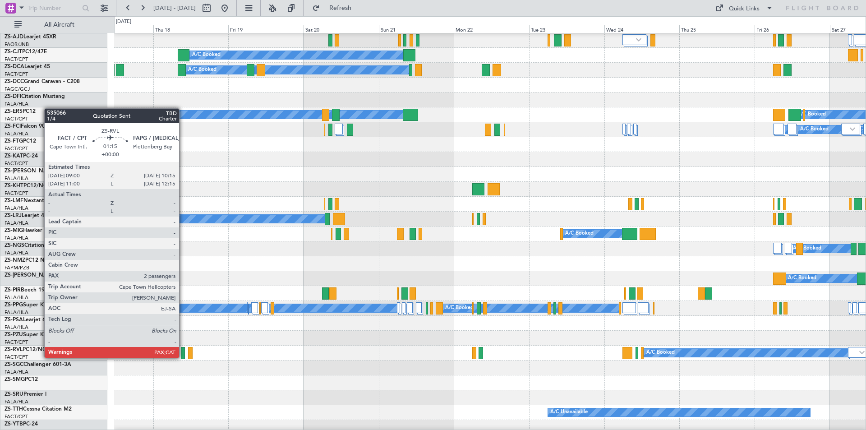 The height and width of the screenshot is (430, 866). Describe the element at coordinates (191, 29) in the screenshot. I see `div: Thu 18` at that location.